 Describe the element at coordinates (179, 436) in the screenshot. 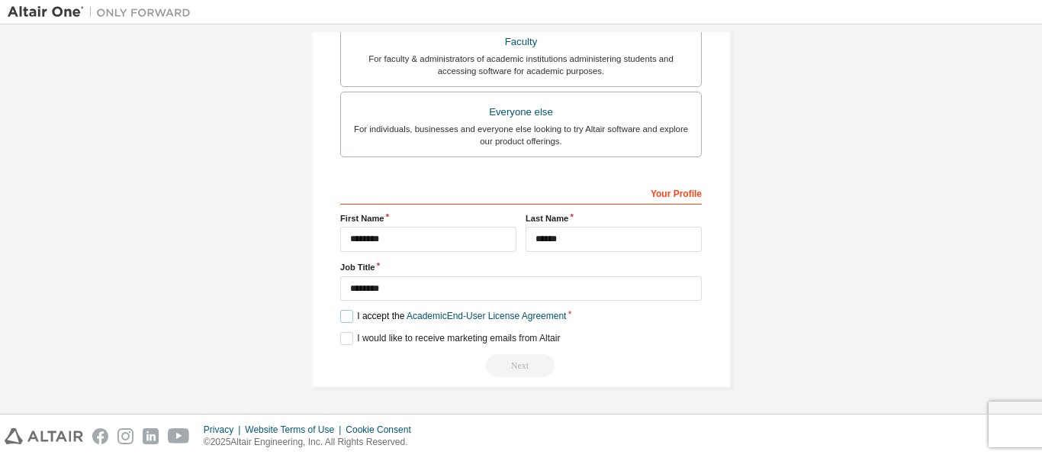

I see `img: youtube.svg` at that location.